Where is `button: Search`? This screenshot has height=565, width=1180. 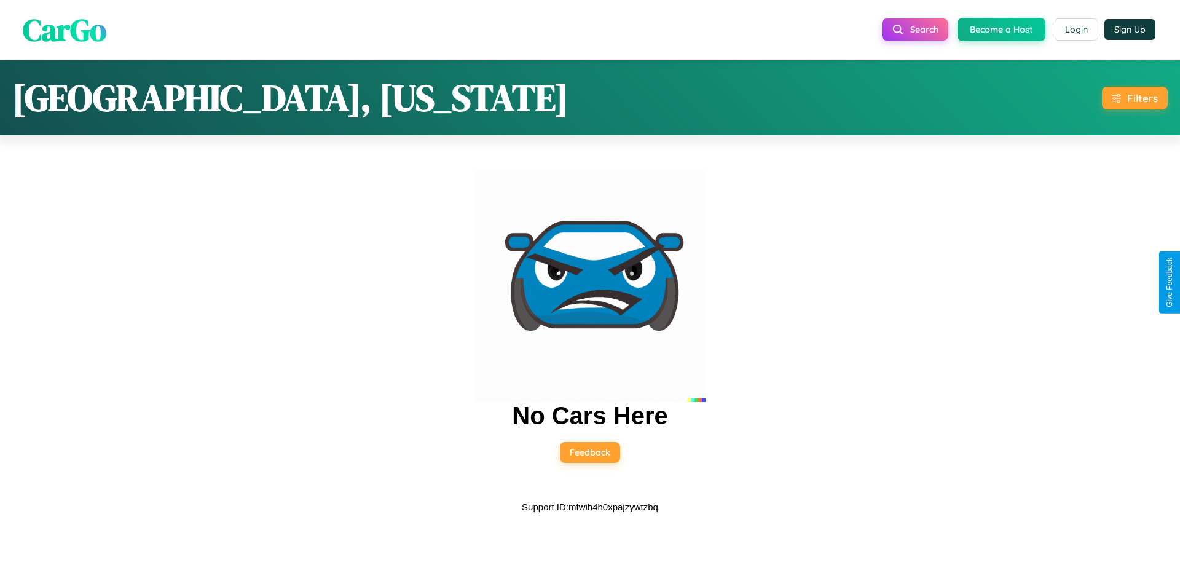 button: Search is located at coordinates (915, 29).